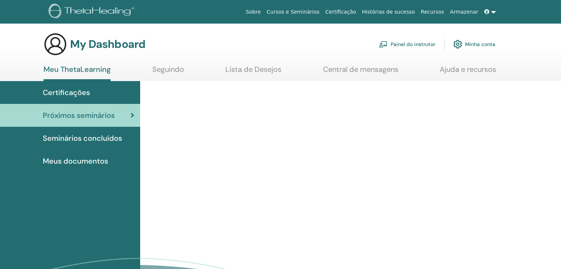  Describe the element at coordinates (464, 12) in the screenshot. I see `a: Armazenar` at that location.